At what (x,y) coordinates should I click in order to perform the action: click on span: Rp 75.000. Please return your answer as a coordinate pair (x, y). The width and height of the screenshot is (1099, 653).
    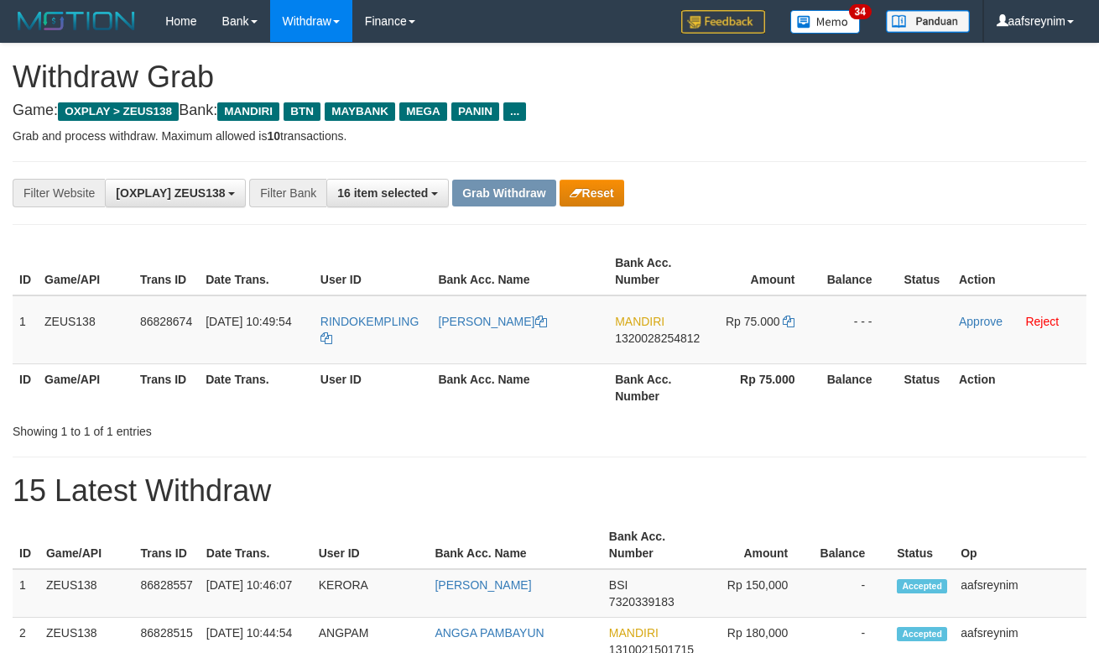
    Looking at the image, I should click on (753, 321).